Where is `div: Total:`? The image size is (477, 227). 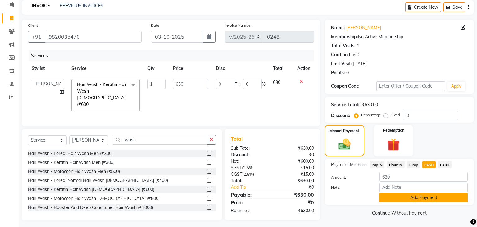 div: Total: is located at coordinates (249, 181).